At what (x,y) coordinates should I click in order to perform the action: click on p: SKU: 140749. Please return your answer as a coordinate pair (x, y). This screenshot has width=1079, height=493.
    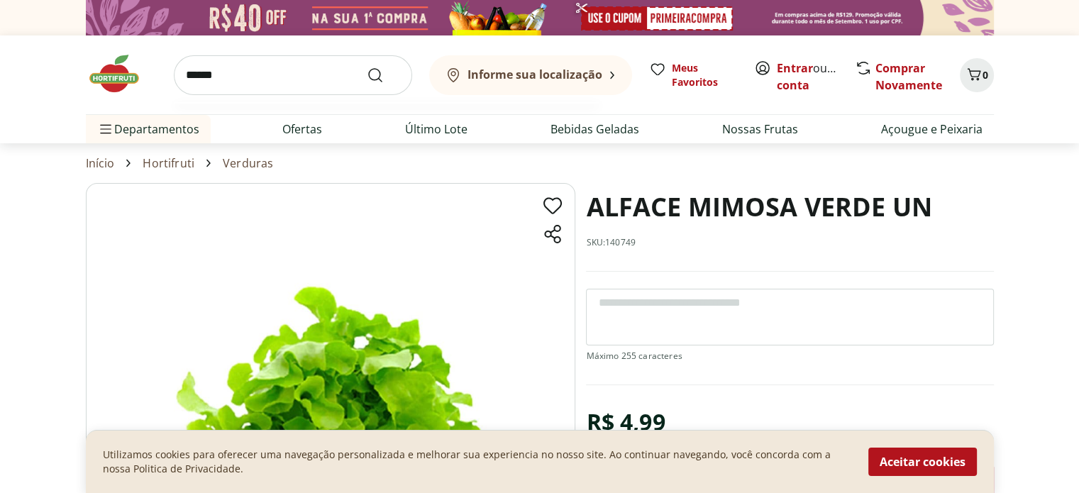
    Looking at the image, I should click on (611, 243).